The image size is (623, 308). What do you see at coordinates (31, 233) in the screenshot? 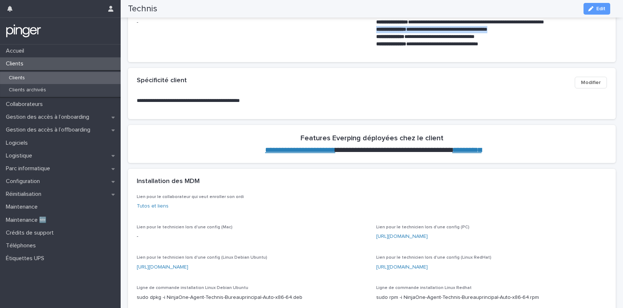
I see `p: Crédits de support` at bounding box center [31, 233].